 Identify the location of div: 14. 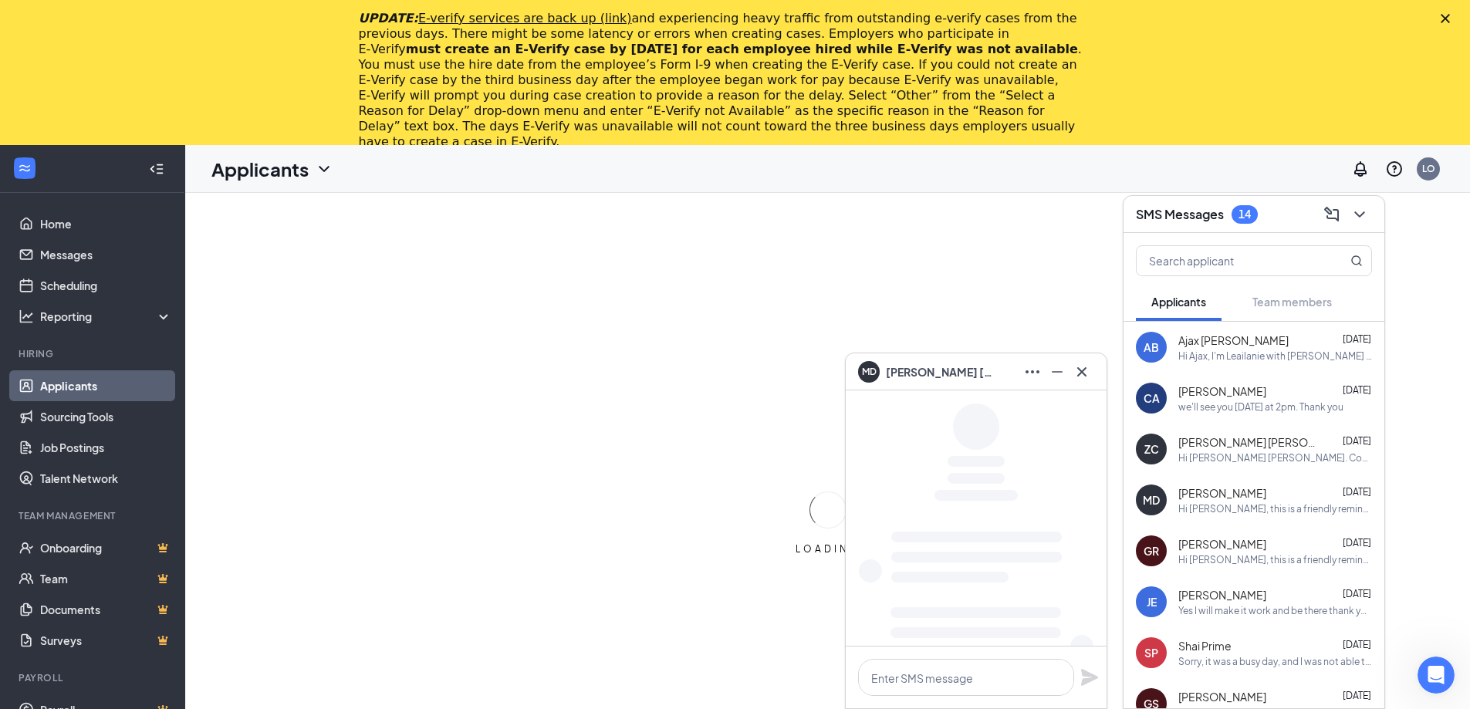
(1244, 214).